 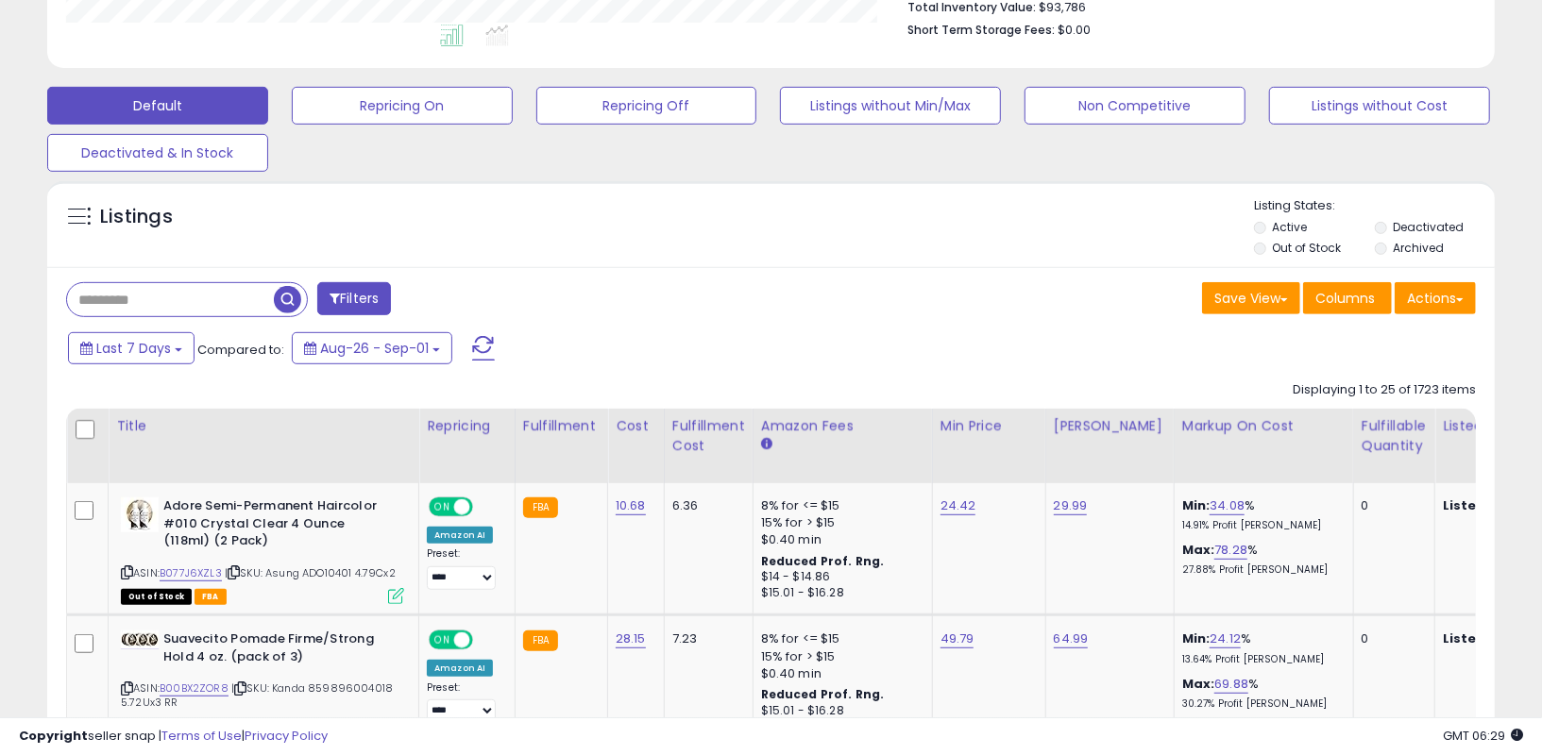 What do you see at coordinates (1251, 298) in the screenshot?
I see `button: Save View` at bounding box center [1251, 298].